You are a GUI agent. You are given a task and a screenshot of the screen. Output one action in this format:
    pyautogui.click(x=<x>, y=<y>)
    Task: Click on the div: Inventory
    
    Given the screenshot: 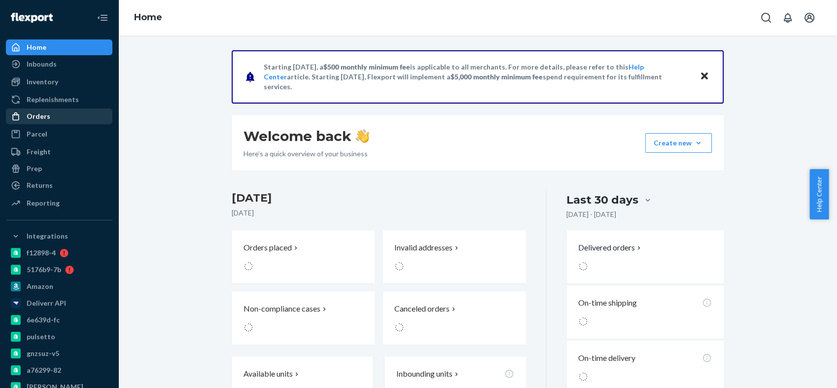 What is the action you would take?
    pyautogui.click(x=42, y=82)
    